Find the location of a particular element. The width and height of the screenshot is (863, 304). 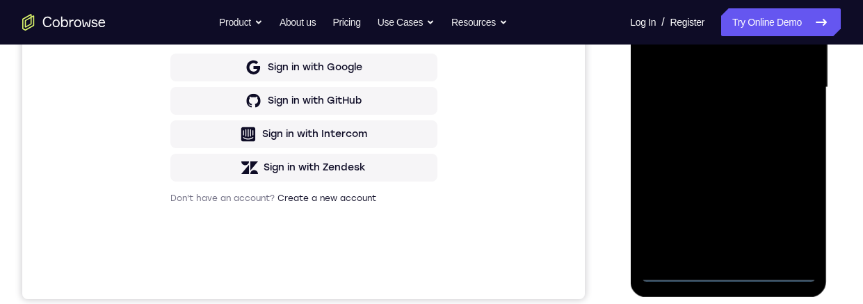

h1: Sign in to your account is located at coordinates (282, 105).